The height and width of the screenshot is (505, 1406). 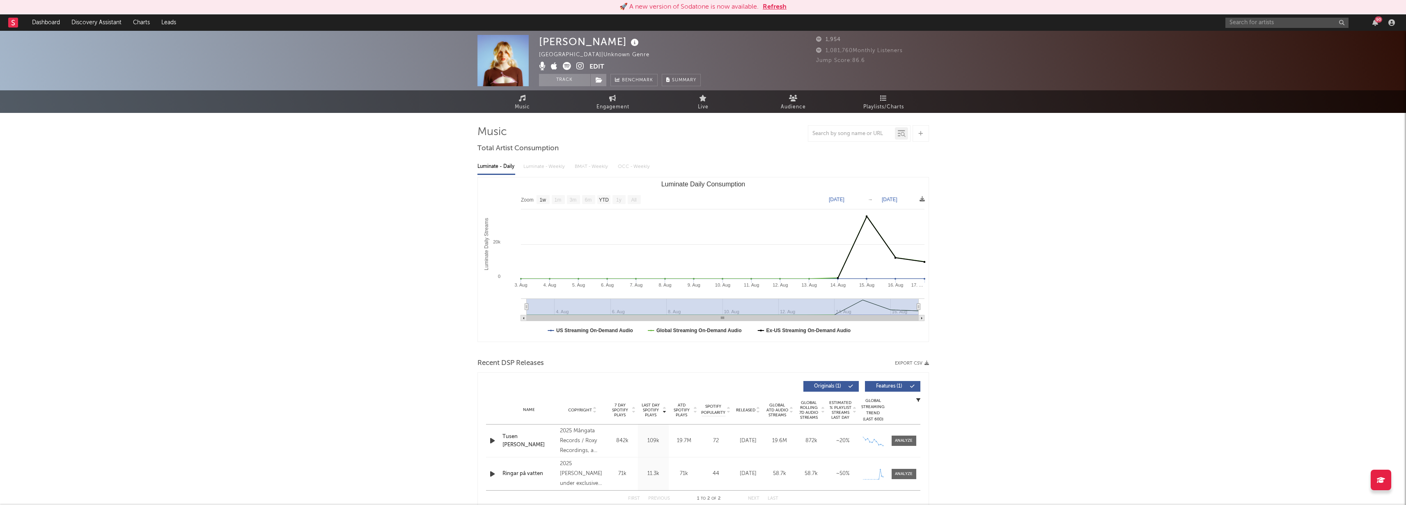 I want to click on text: Luminate Daily Consumption, so click(x=703, y=184).